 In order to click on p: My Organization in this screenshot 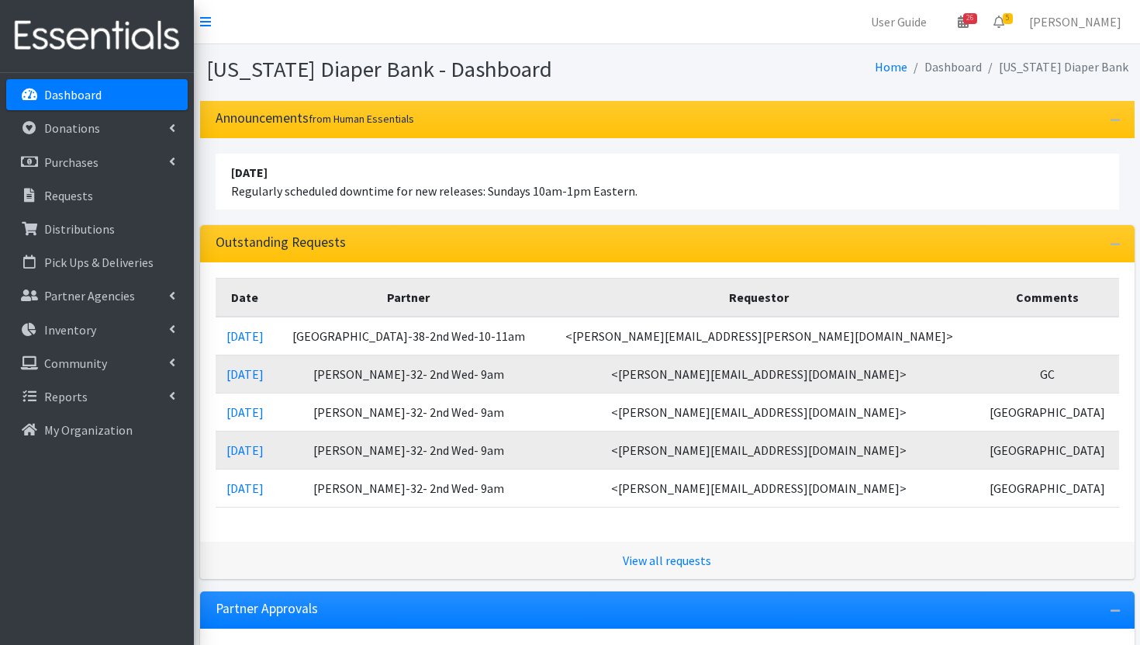, I will do `click(88, 430)`.